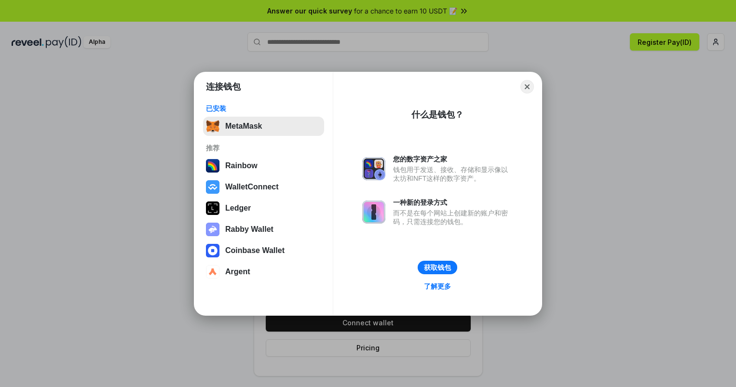 This screenshot has width=736, height=387. What do you see at coordinates (263, 109) in the screenshot?
I see `div: 已安装` at bounding box center [263, 109].